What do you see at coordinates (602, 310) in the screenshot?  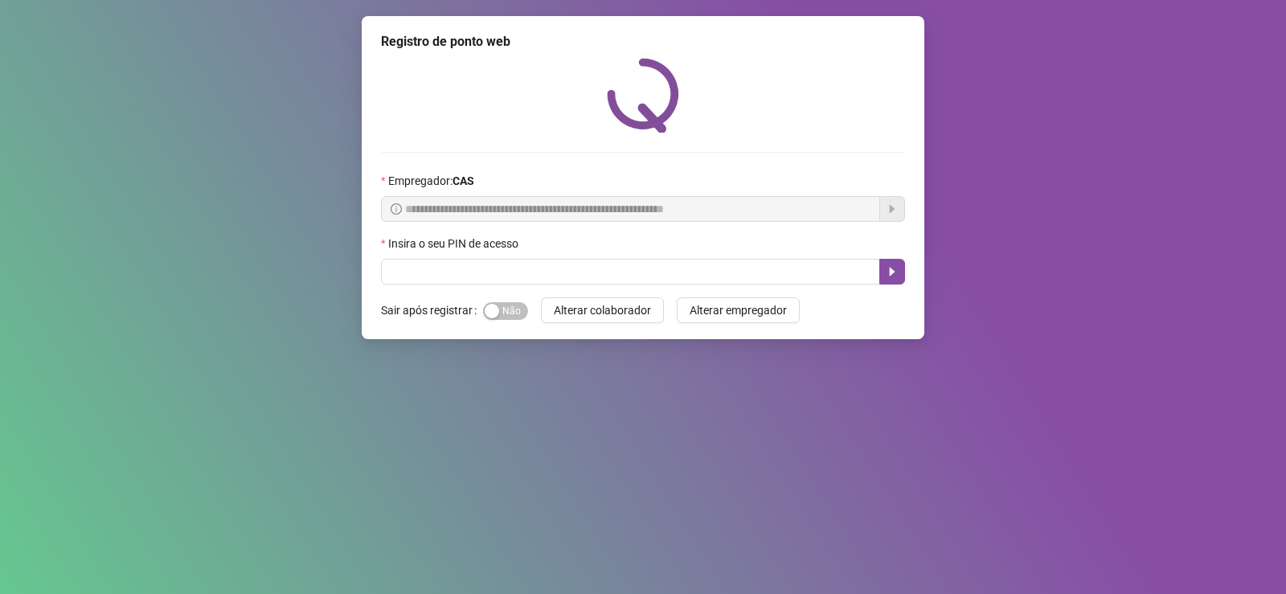 I see `span: Alterar colaborador` at bounding box center [602, 310].